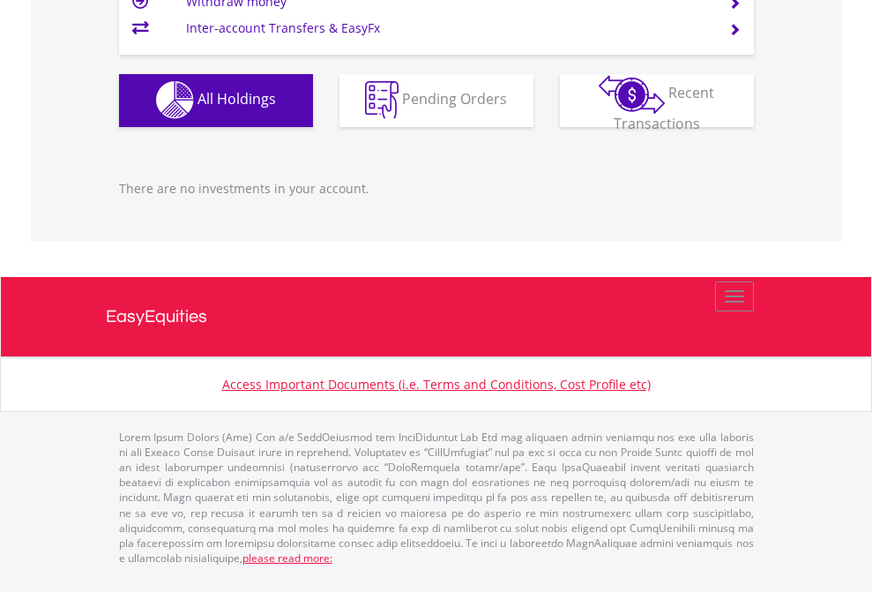 The height and width of the screenshot is (592, 872). I want to click on td: Inter-account Transfers & EasyFx, so click(446, 28).